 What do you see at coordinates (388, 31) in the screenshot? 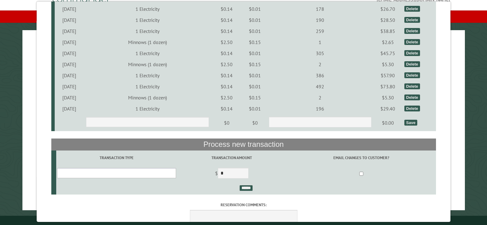
I see `td: $38.85` at bounding box center [388, 31].